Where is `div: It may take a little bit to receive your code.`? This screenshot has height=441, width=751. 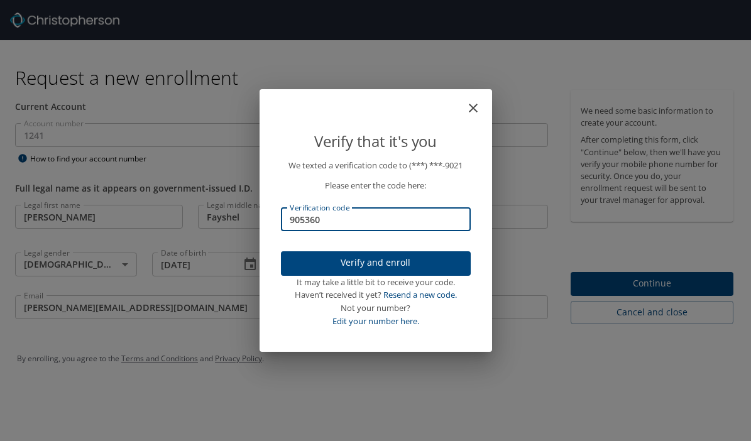 div: It may take a little bit to receive your code. is located at coordinates (376, 282).